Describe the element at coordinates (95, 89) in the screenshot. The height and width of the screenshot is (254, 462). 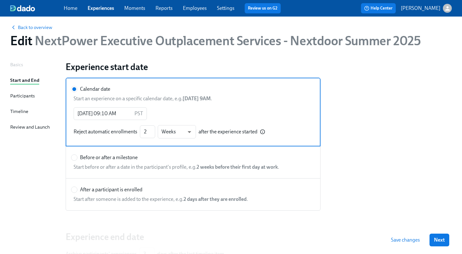
I see `span: Calendar date` at that location.